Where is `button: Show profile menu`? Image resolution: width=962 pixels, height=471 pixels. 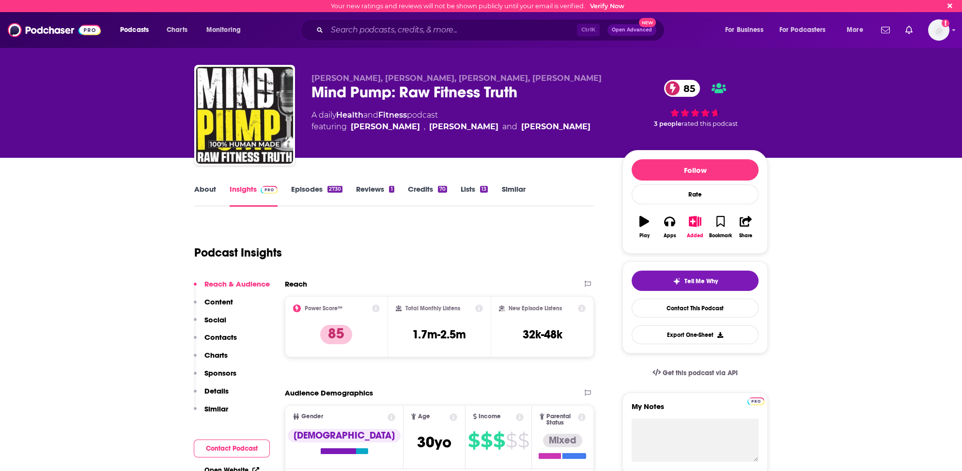 button: Show profile menu is located at coordinates (939, 30).